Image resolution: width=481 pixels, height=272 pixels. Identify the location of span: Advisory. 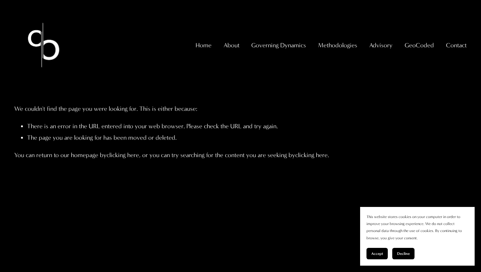
(381, 45).